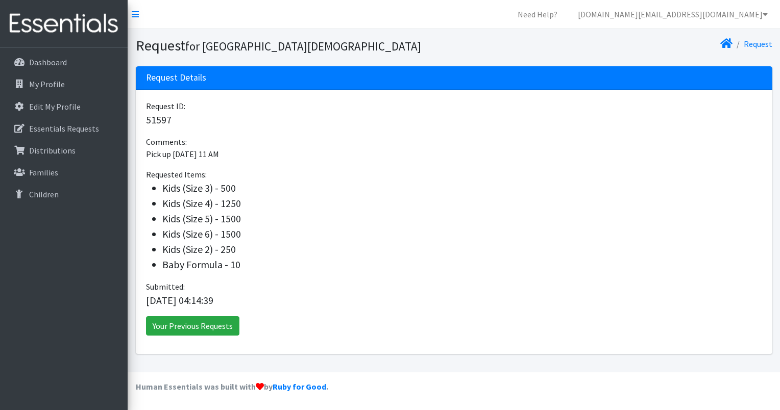 This screenshot has width=780, height=410. I want to click on a: Dashboard, so click(64, 62).